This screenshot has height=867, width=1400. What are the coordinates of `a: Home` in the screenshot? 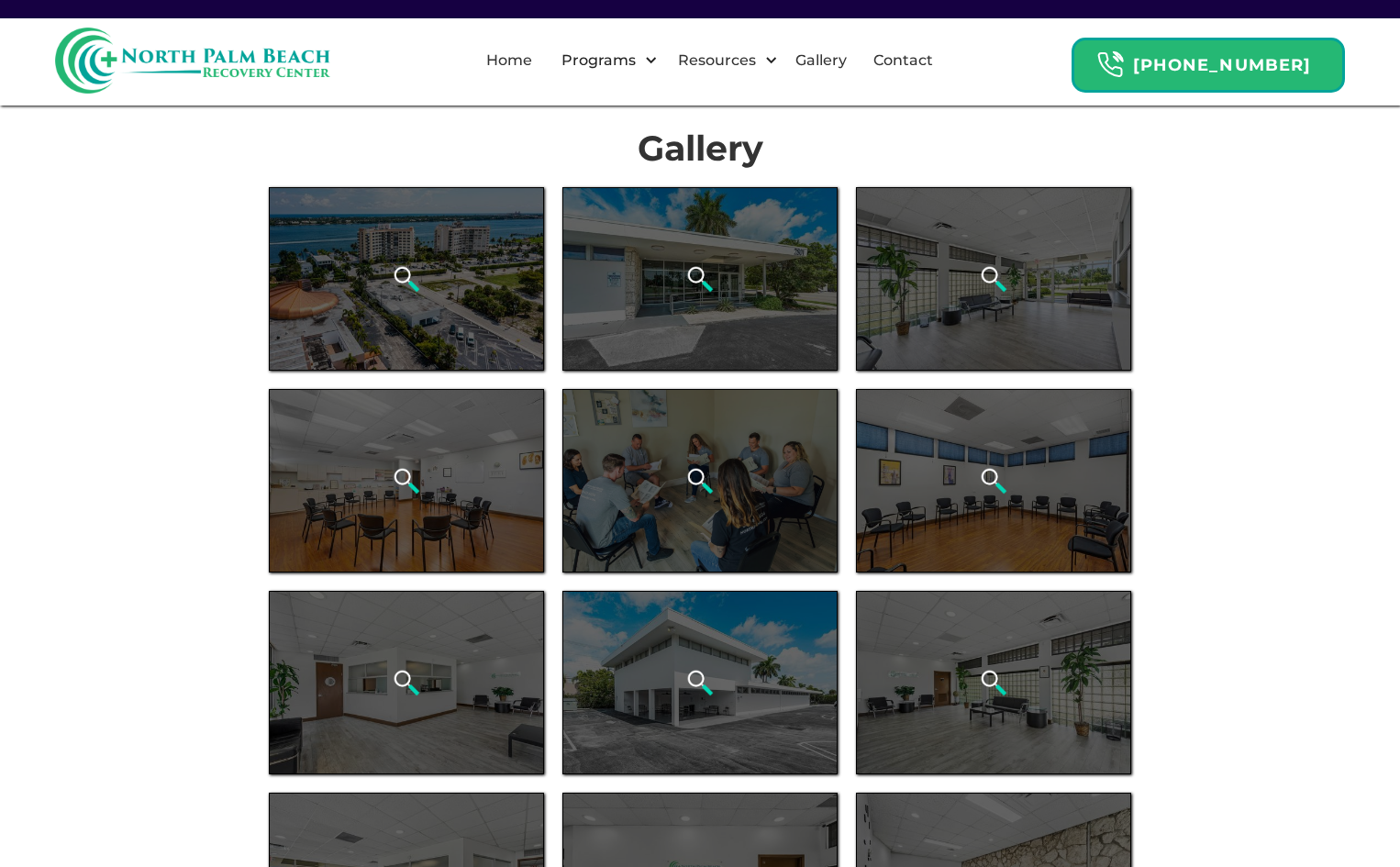 It's located at (509, 60).